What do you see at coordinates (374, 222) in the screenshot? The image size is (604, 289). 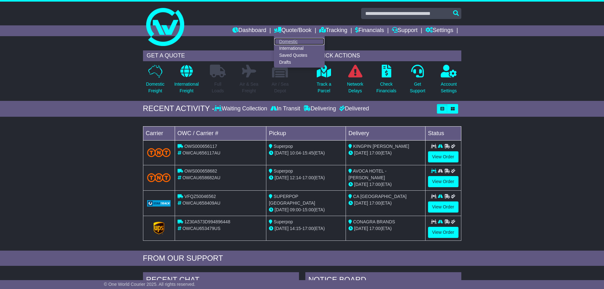 I see `span: CONAGRA BRANDS` at bounding box center [374, 222].